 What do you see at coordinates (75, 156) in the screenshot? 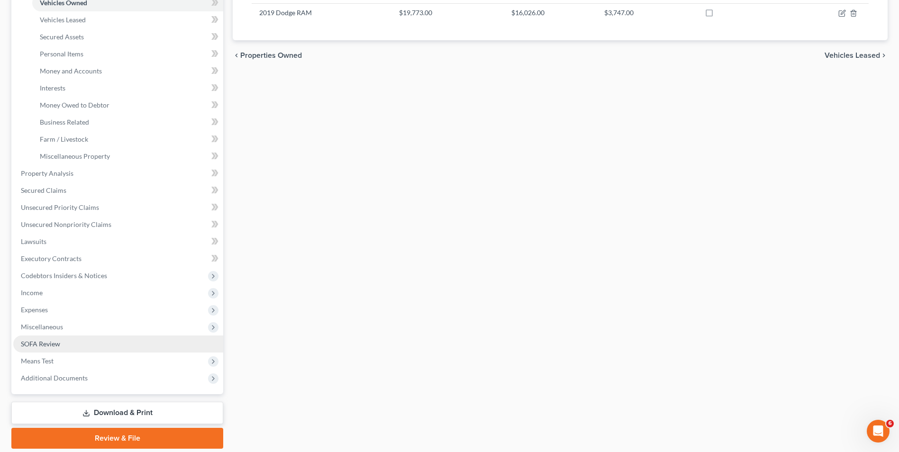
I see `span: Miscellaneous Property` at bounding box center [75, 156].